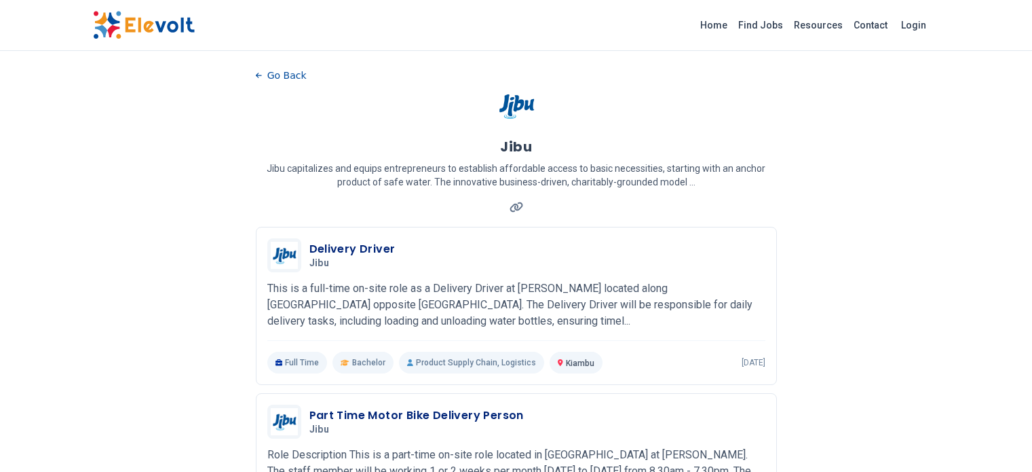 The width and height of the screenshot is (1032, 472). I want to click on span: Kiambu, so click(580, 363).